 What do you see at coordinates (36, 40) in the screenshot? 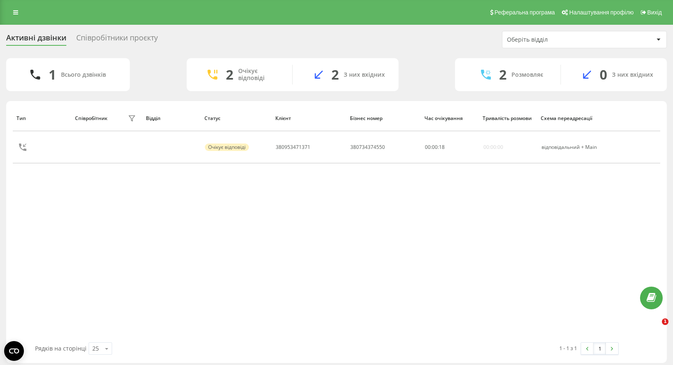
I see `div: Активні дзвінки` at bounding box center [36, 40].